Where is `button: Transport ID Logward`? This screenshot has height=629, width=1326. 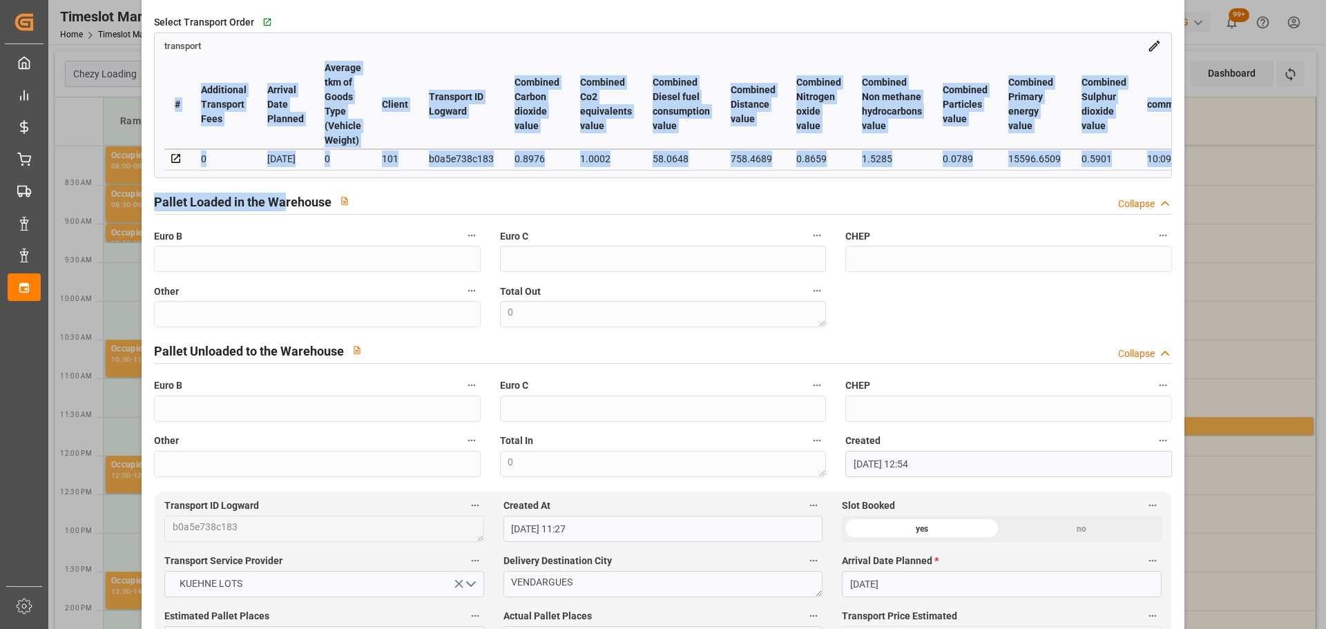 button: Transport ID Logward is located at coordinates (475, 505).